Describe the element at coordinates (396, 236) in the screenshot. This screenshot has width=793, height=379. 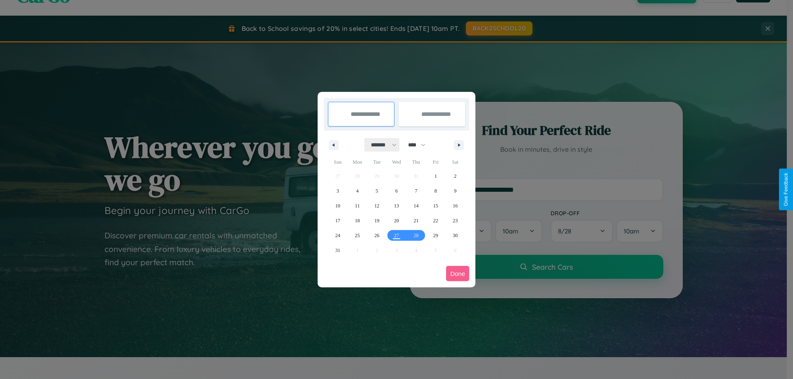
I see `button: 27` at that location.